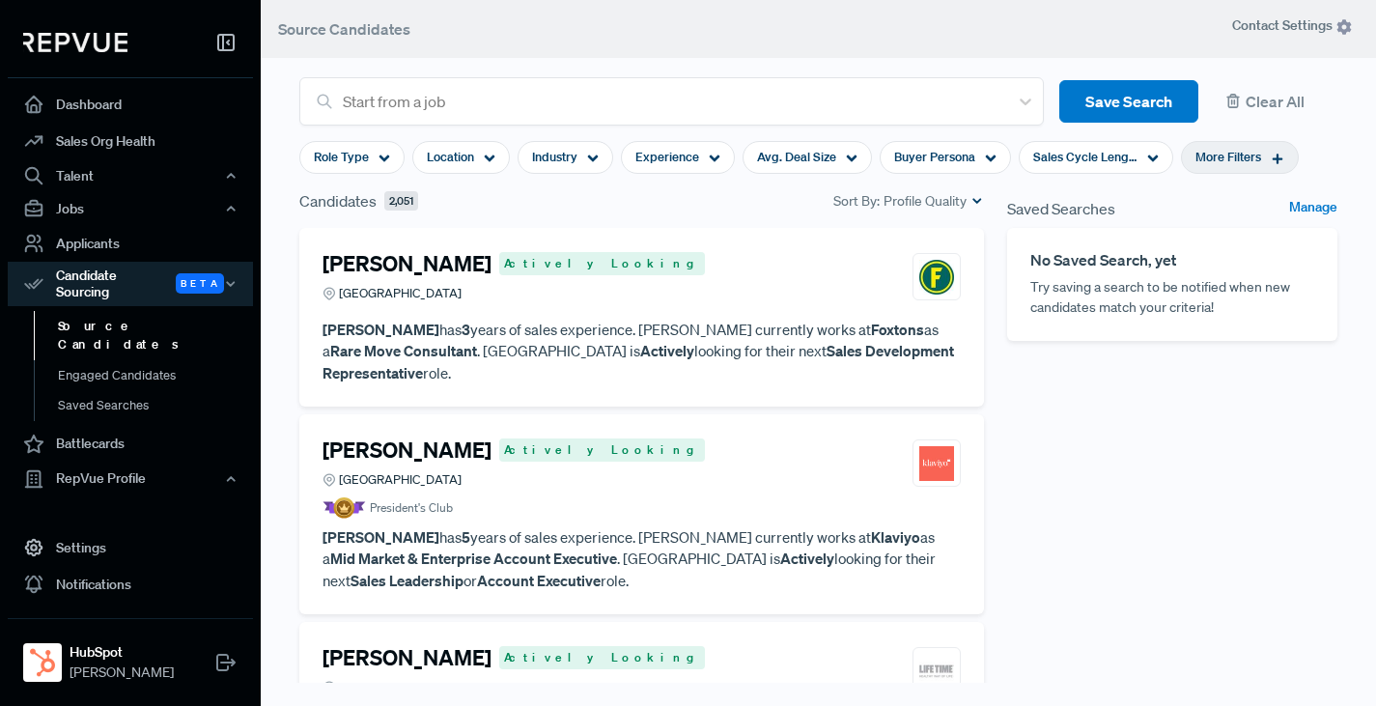  I want to click on span: Industry, so click(554, 156).